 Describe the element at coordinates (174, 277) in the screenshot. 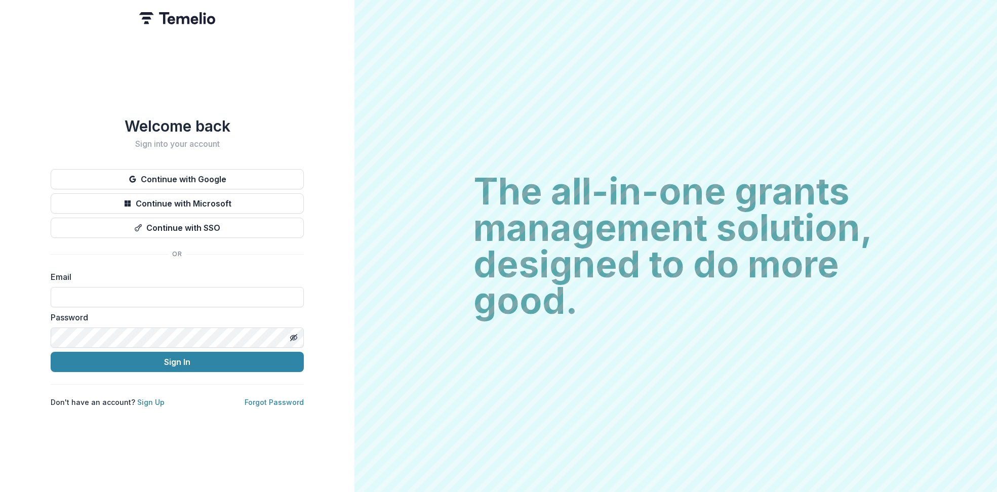

I see `label: Email` at that location.